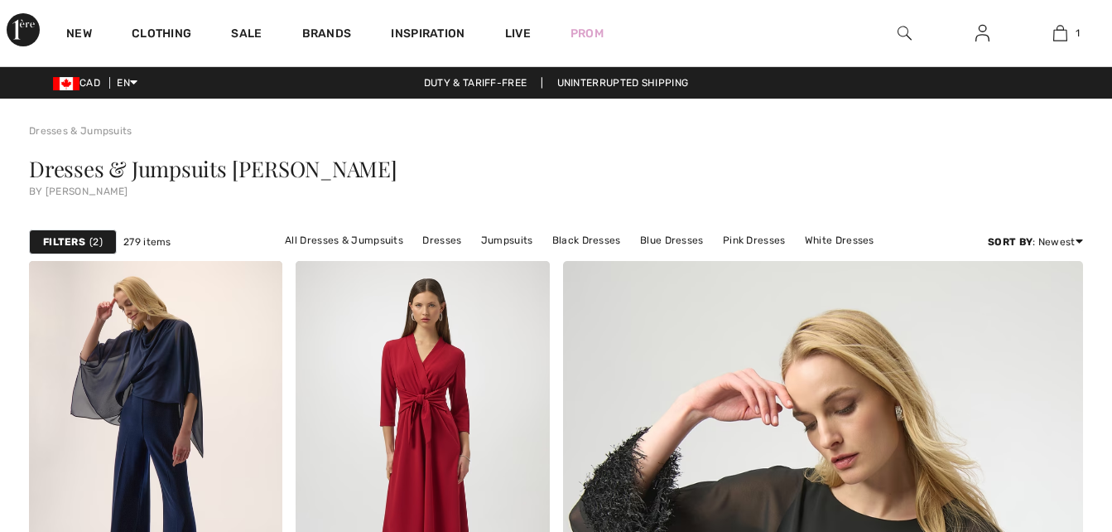 This screenshot has width=1112, height=532. I want to click on a: Black Dresses, so click(586, 240).